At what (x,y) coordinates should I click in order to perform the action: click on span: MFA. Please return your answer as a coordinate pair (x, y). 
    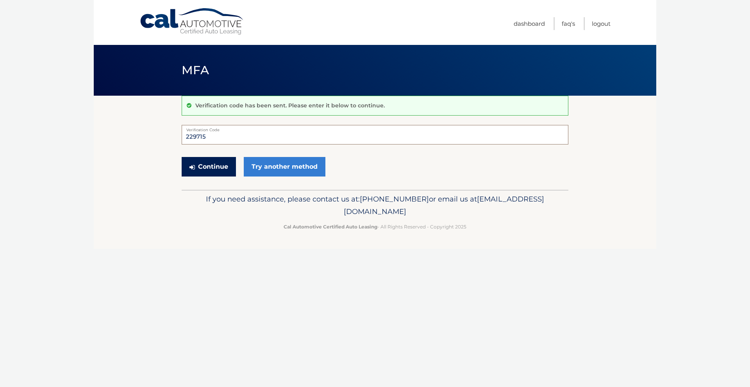
    Looking at the image, I should click on (195, 70).